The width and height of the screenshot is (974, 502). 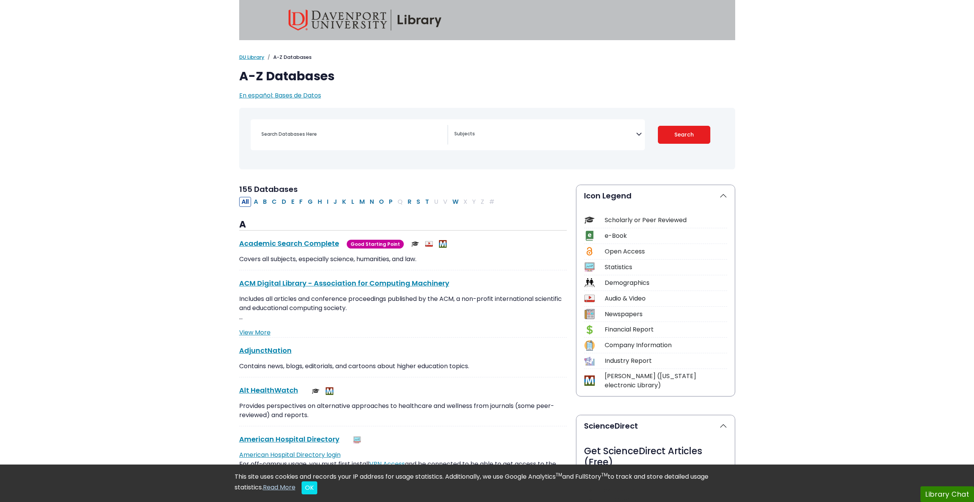 What do you see at coordinates (403, 225) in the screenshot?
I see `h3: A` at bounding box center [403, 225].